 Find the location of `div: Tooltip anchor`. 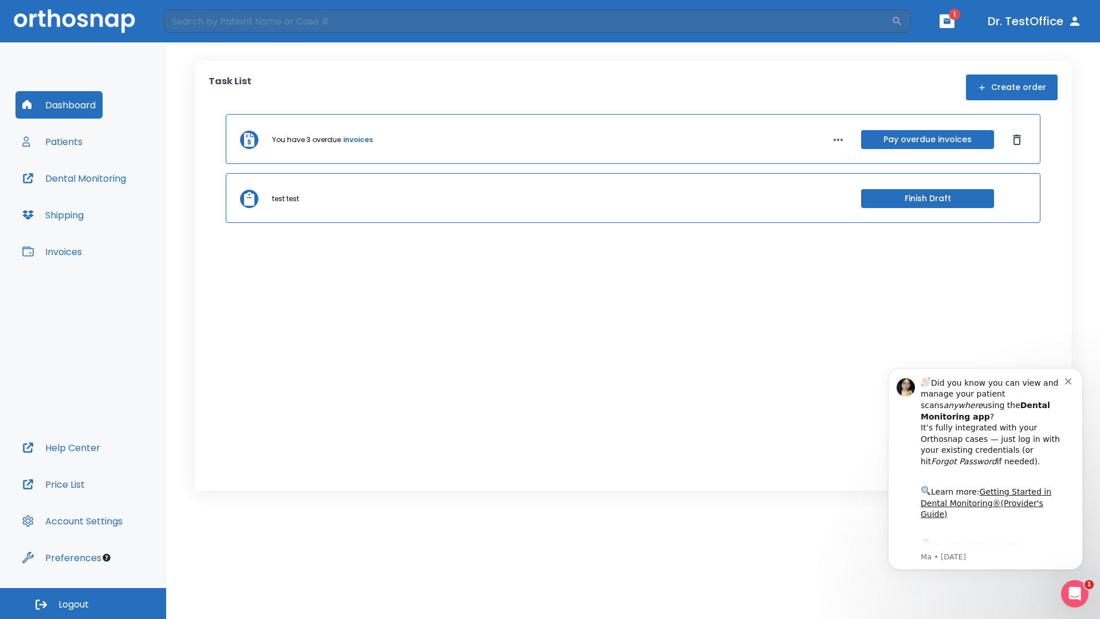

div: Tooltip anchor is located at coordinates (107, 557).